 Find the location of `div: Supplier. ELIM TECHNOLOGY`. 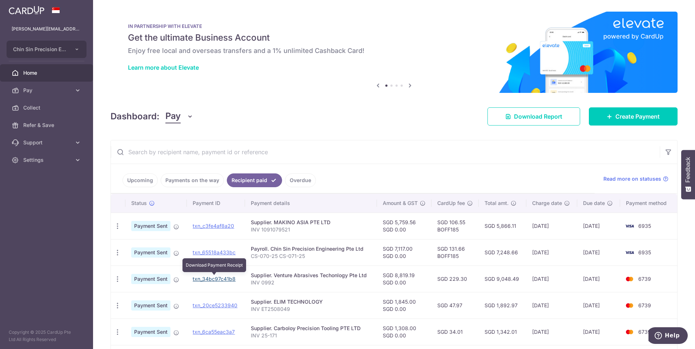

div: Supplier. ELIM TECHNOLOGY is located at coordinates (311, 302).